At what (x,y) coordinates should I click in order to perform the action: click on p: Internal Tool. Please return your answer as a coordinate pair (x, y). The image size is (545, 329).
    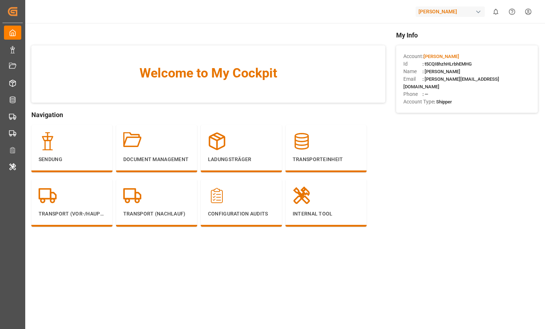
    Looking at the image, I should click on (326, 214).